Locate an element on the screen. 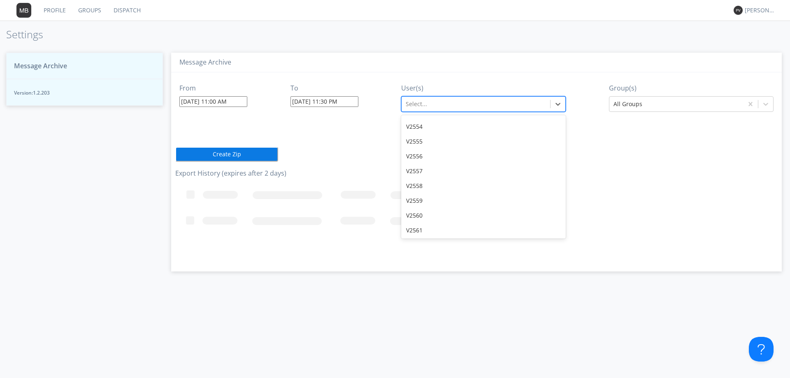  h3: Message Archive is located at coordinates (477, 63).